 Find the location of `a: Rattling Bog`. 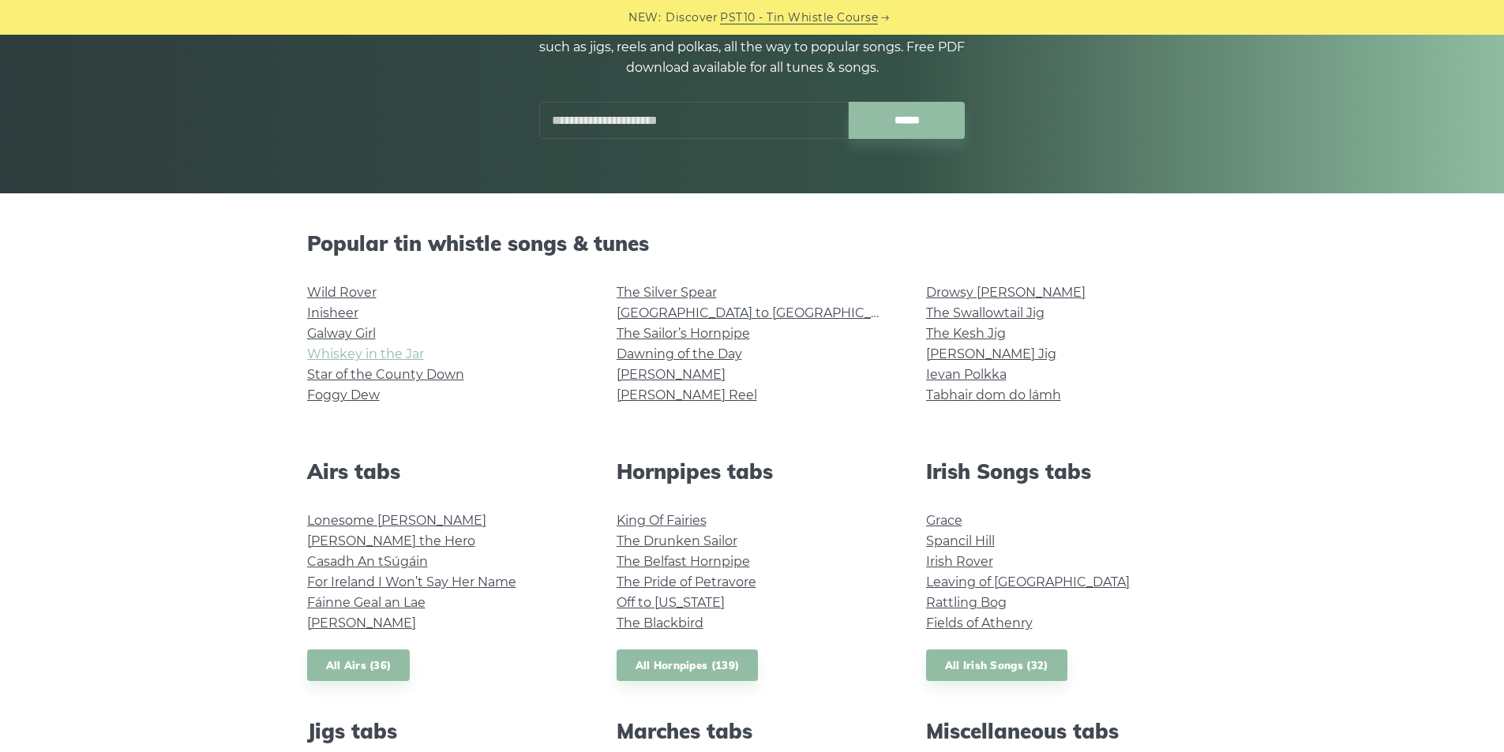

a: Rattling Bog is located at coordinates (966, 602).